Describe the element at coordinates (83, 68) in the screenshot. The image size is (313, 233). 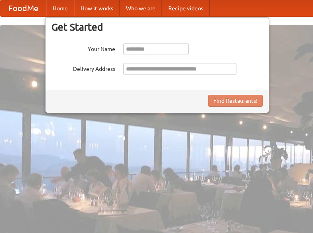
I see `label: Delivery Address` at that location.